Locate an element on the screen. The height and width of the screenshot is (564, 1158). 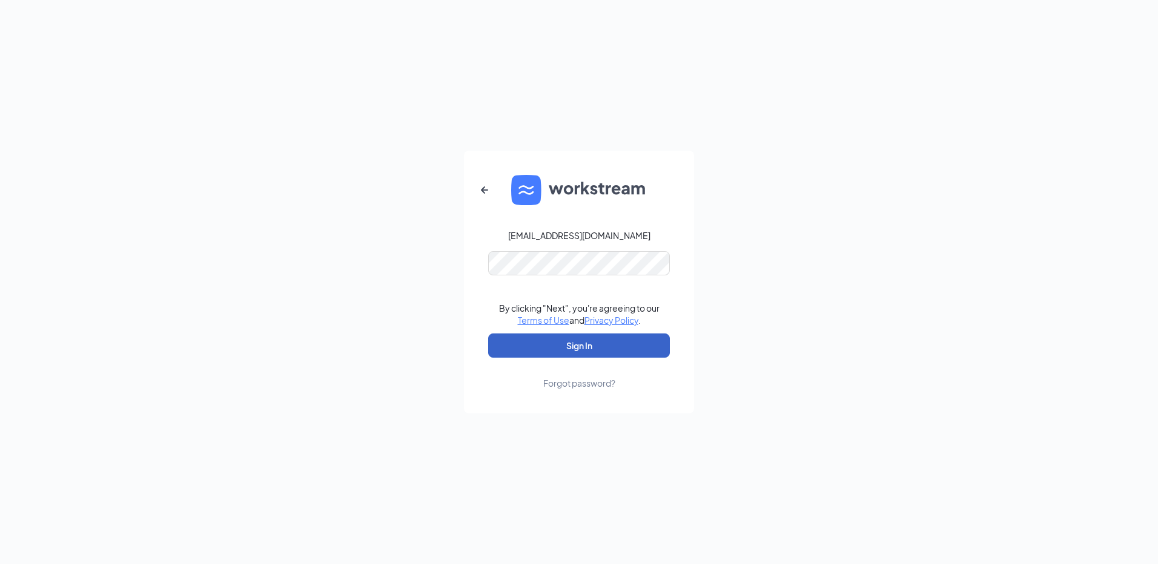
svg: ArrowLeftNew is located at coordinates (484, 190).